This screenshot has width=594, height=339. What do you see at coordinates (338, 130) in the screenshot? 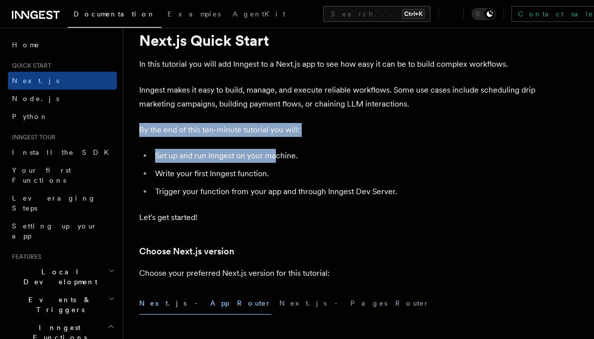
I see `p: By the end of this ten-minute tutorial you will:` at bounding box center [338, 130].